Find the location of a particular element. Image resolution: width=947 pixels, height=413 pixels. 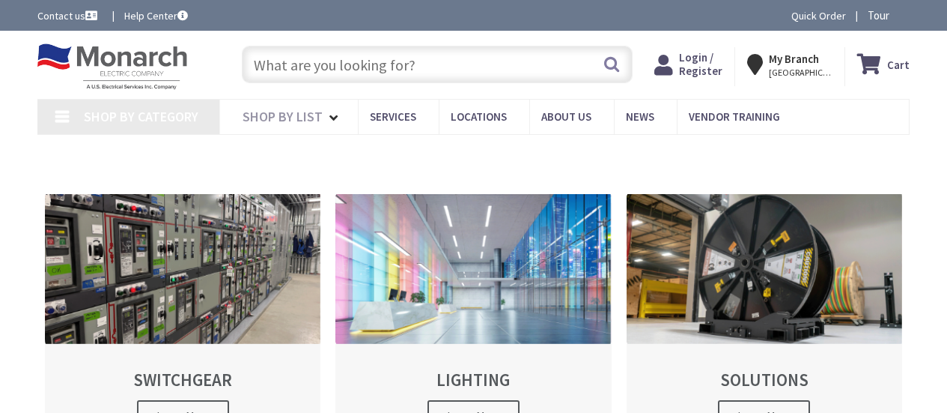

a: Quick Order is located at coordinates (819, 16).